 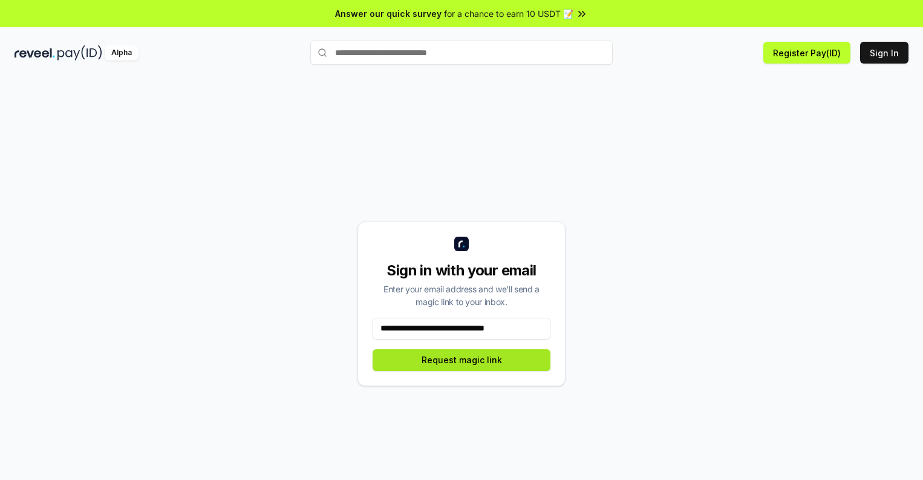 I want to click on div: Enter your email address and we’ll send a magic link to your inbox., so click(x=461, y=295).